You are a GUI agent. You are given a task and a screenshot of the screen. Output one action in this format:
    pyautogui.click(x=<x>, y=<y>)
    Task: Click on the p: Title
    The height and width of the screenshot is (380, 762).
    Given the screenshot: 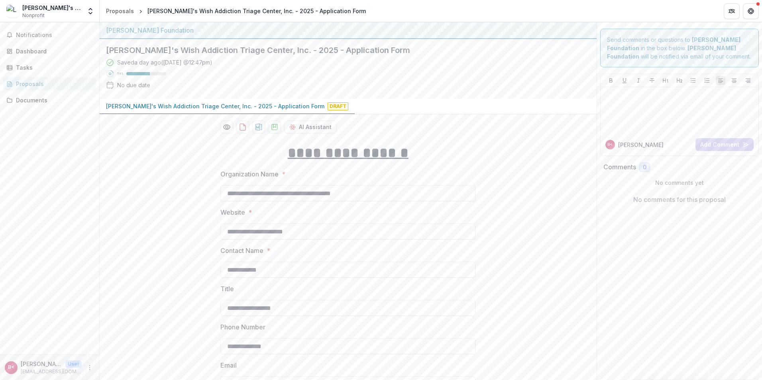 What is the action you would take?
    pyautogui.click(x=227, y=289)
    